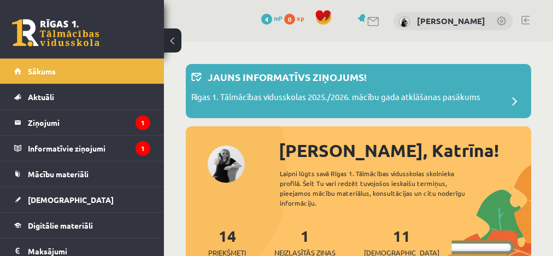  What do you see at coordinates (267, 19) in the screenshot?
I see `span: 4` at bounding box center [267, 19].